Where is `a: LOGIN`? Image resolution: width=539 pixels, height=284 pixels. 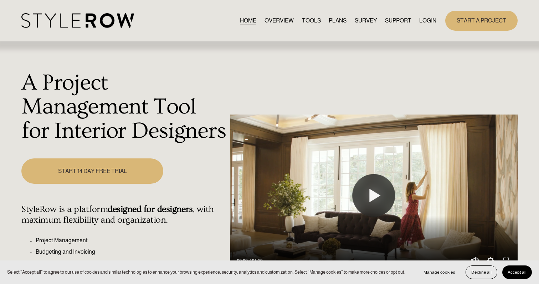
a: LOGIN is located at coordinates (428, 20).